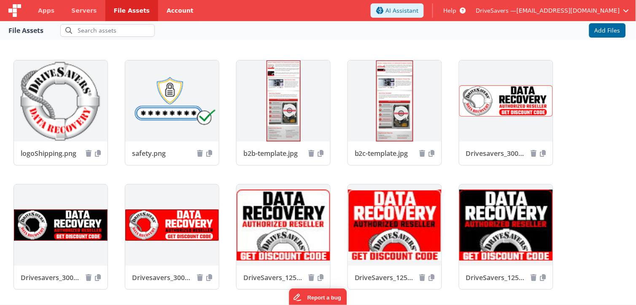  Describe the element at coordinates (51, 153) in the screenshot. I see `span: logoShipping.png` at that location.